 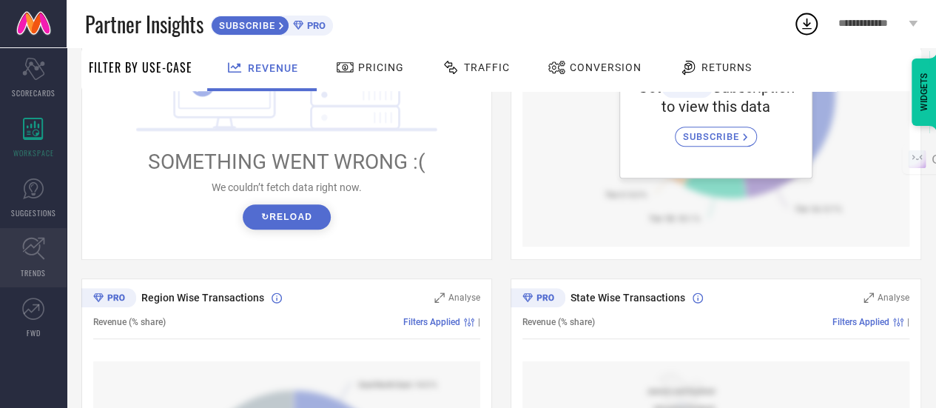 What do you see at coordinates (716, 107) in the screenshot?
I see `span: to view this data` at bounding box center [716, 107].